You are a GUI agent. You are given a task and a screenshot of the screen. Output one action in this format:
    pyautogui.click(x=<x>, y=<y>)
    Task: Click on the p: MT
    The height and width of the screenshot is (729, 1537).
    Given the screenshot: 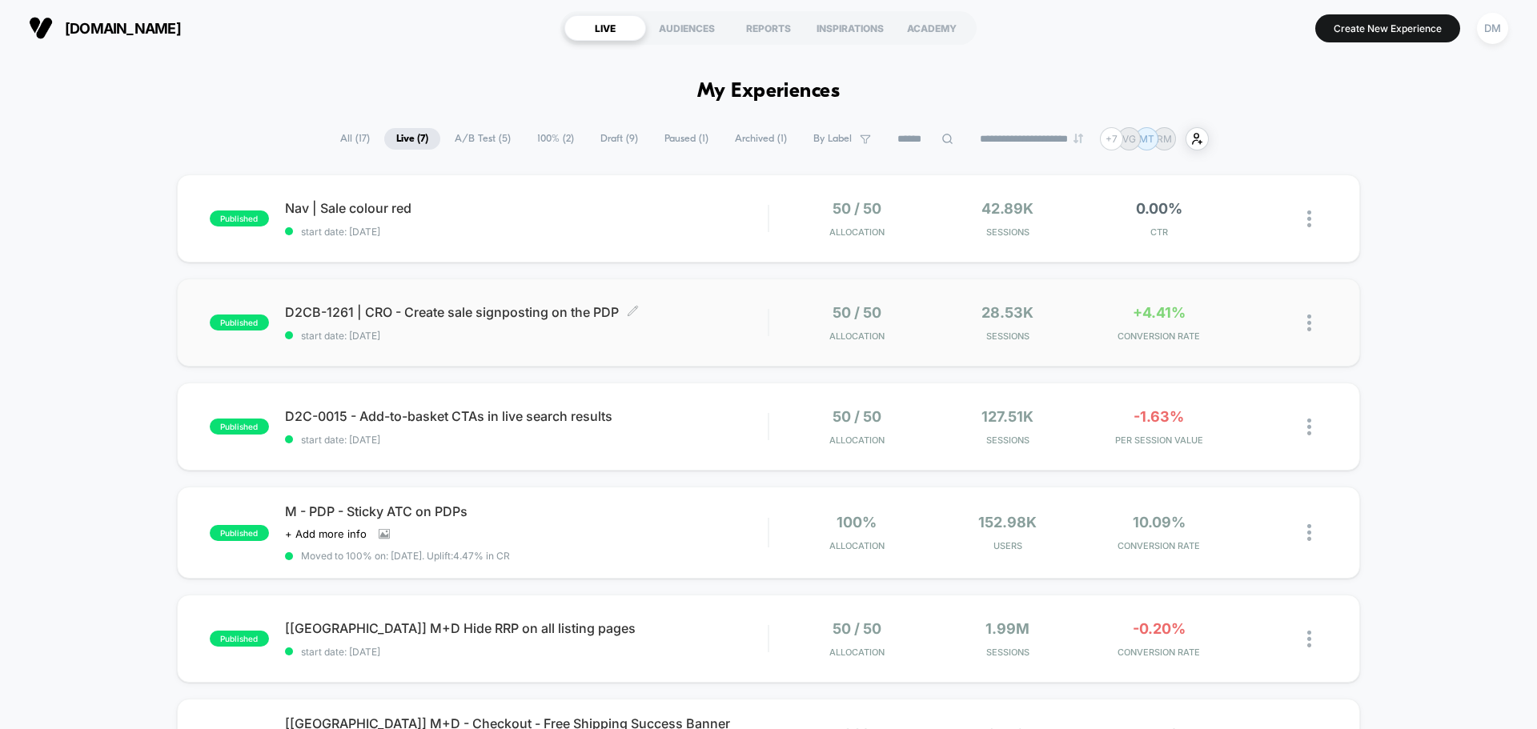 What is the action you would take?
    pyautogui.click(x=1146, y=138)
    